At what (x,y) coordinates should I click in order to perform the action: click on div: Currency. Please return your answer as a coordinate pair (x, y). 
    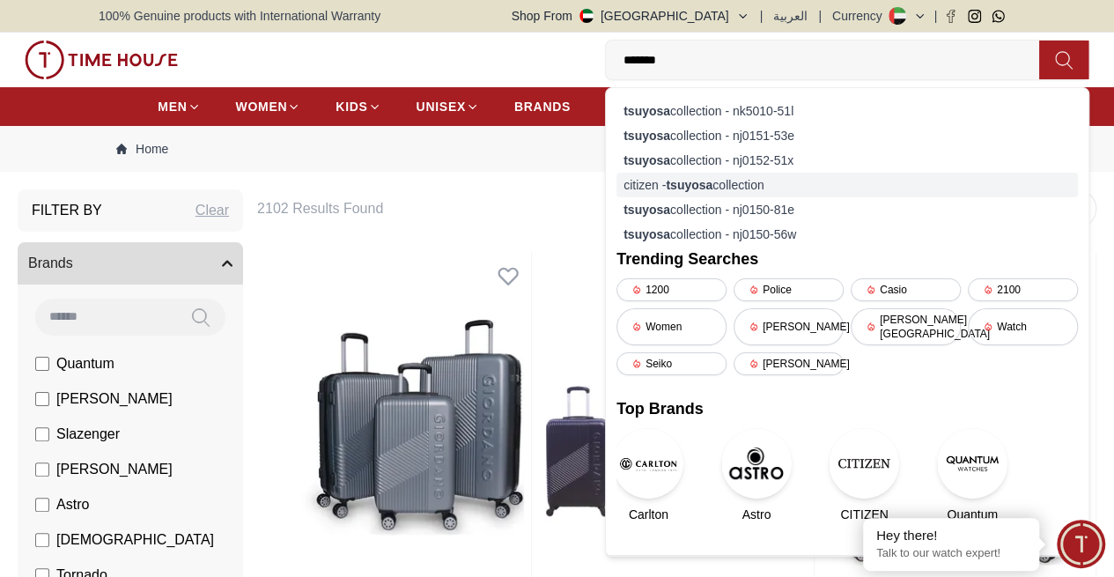
    Looking at the image, I should click on (860, 16).